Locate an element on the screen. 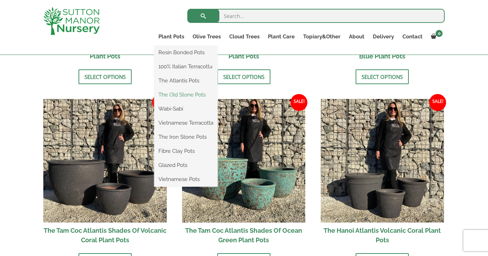 The image size is (488, 256). a: Select options for “The Tam Coc Atlantis Shades Of Ocean Blue Plant Pots” is located at coordinates (382, 77).